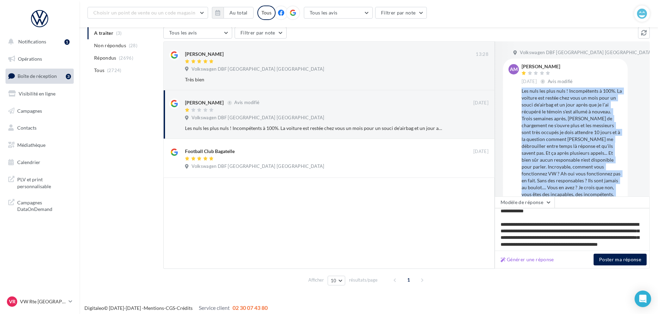 The width and height of the screenshot is (658, 314). What do you see at coordinates (170, 308) in the screenshot?
I see `a: CGS` at bounding box center [170, 308].